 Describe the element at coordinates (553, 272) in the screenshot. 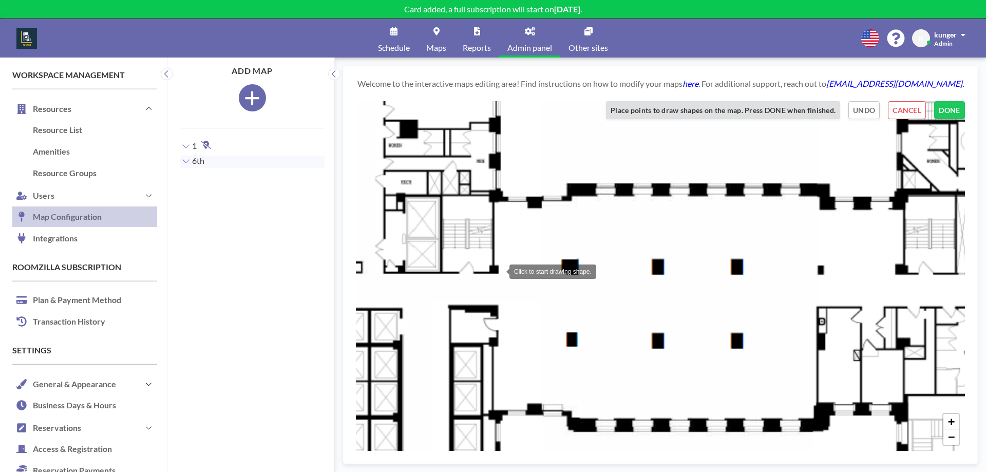

I see `span: Click to start drawing shape.` at that location.